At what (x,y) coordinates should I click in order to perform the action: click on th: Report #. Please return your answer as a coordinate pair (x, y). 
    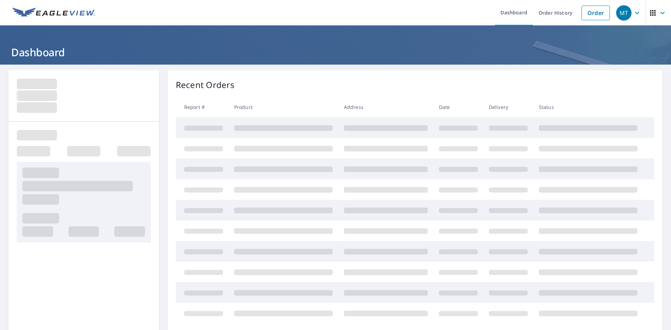
    Looking at the image, I should click on (202, 107).